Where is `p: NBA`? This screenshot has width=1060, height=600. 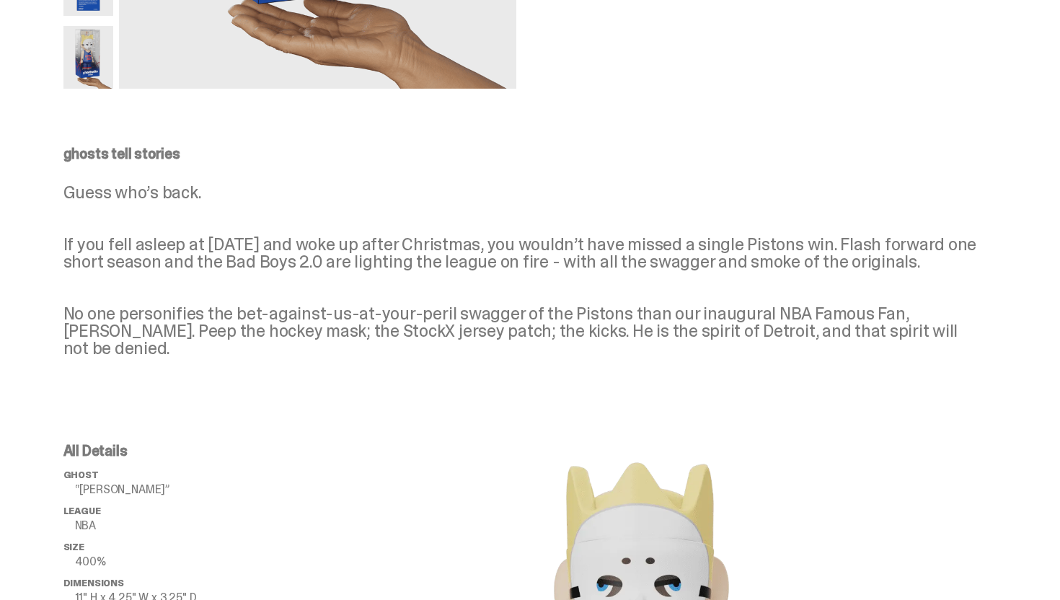 p: NBA is located at coordinates (185, 526).